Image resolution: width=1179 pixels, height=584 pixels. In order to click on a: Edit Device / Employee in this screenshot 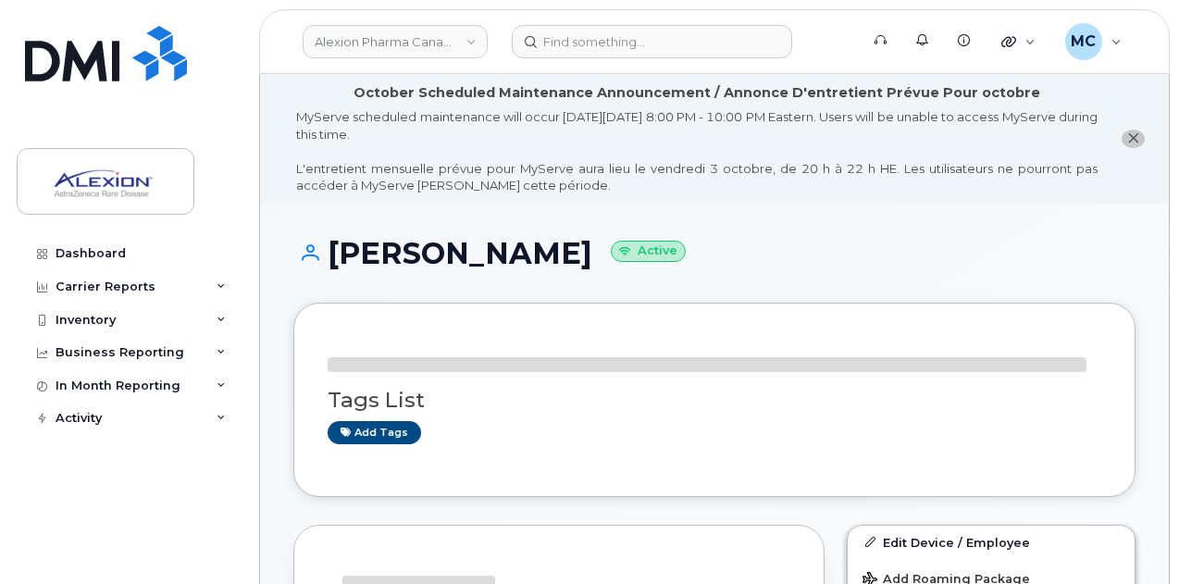, I will do `click(991, 542)`.